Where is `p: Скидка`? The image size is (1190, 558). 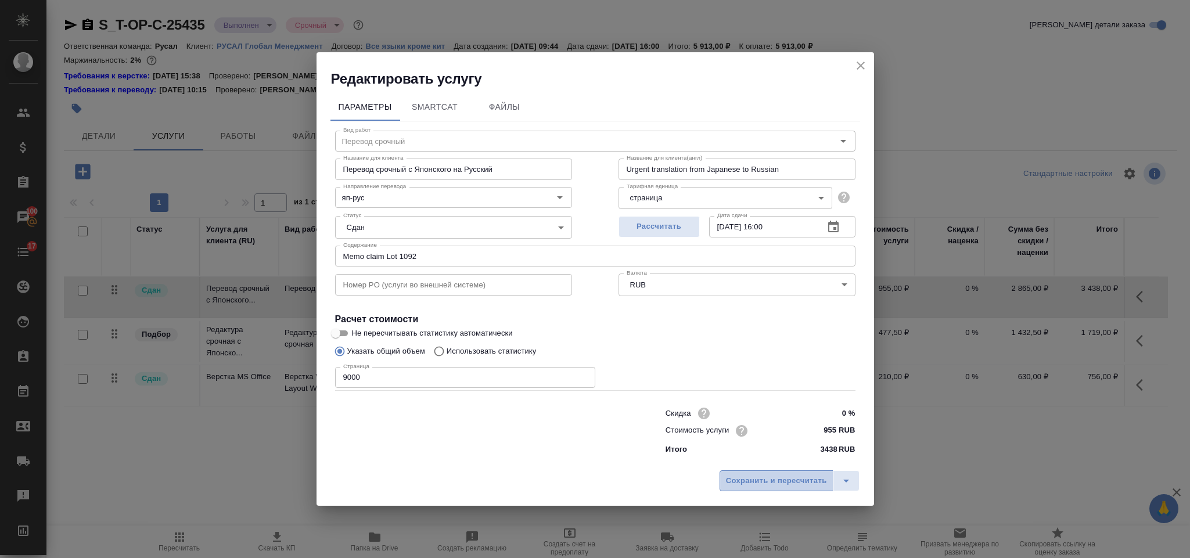
p: Скидка is located at coordinates (678, 414).